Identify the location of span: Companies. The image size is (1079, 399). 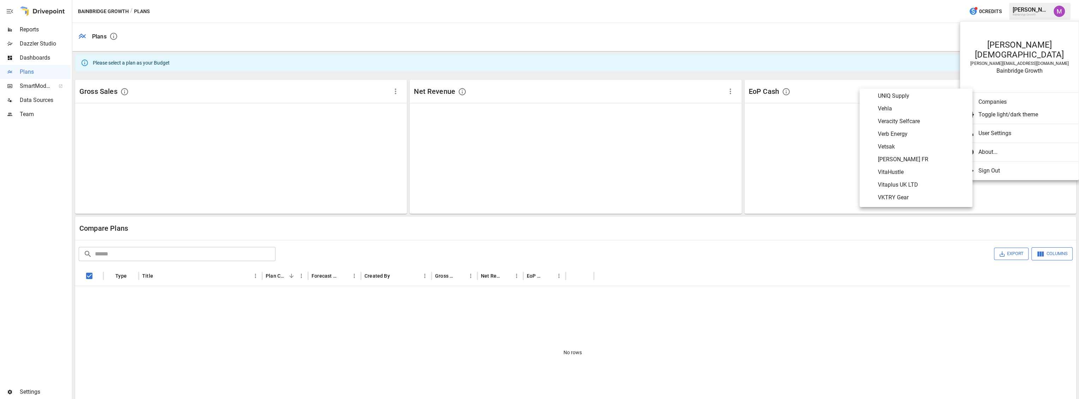
(1023, 102).